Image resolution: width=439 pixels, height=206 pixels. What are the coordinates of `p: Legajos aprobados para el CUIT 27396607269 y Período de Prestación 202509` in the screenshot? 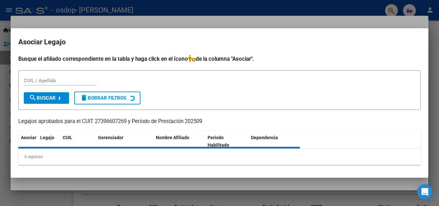 It's located at (220, 122).